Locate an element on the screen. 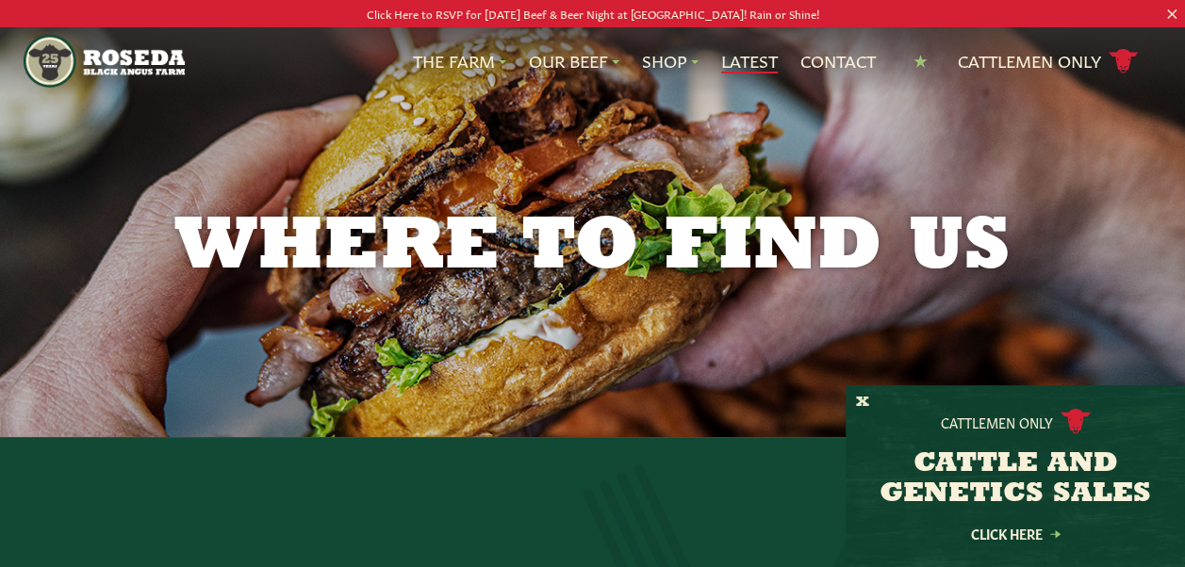  a: Cattlemen Only is located at coordinates (1048, 61).